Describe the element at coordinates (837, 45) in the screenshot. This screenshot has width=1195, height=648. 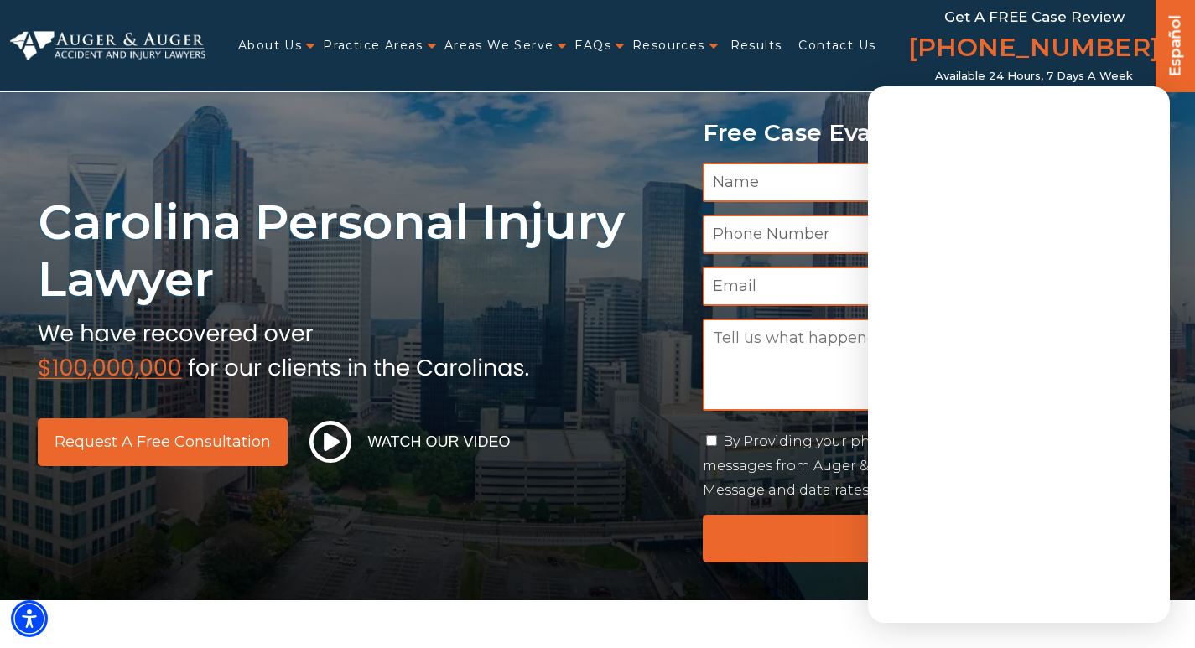
I see `a: Contact Us` at that location.